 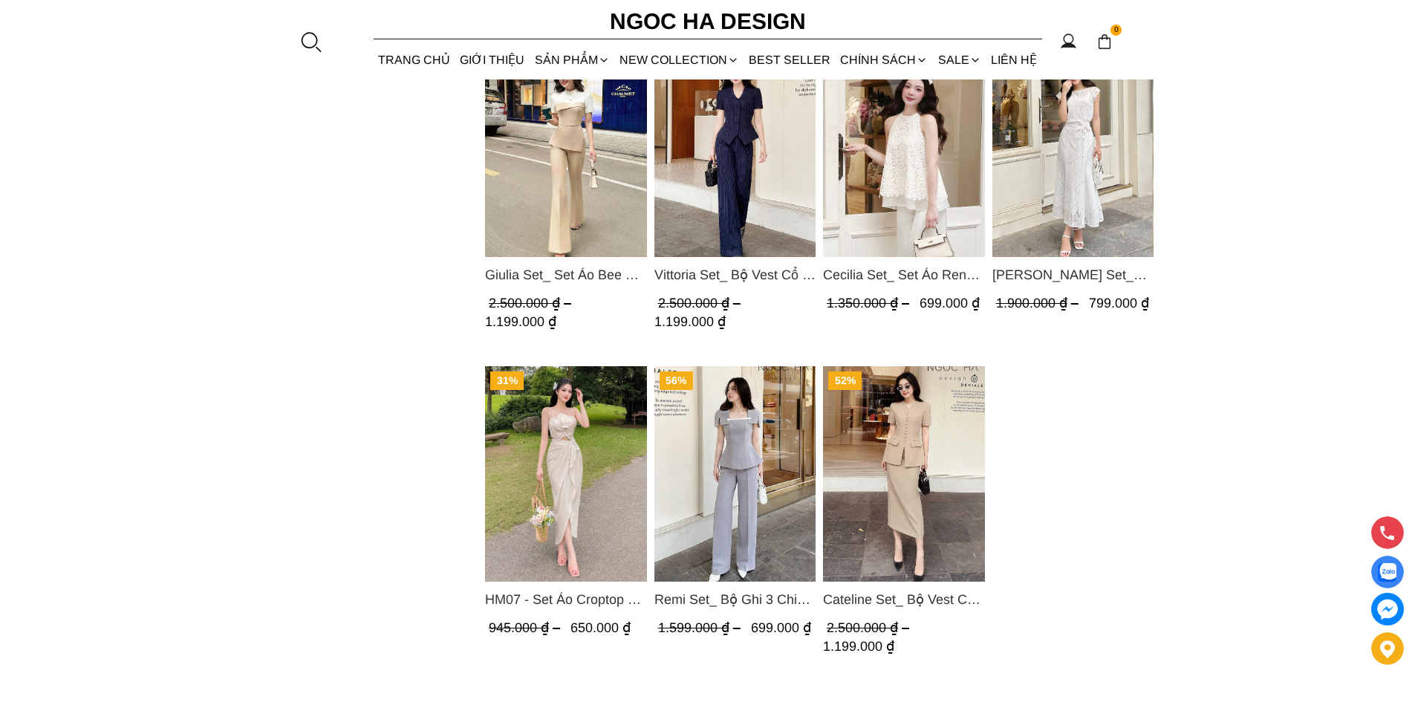 I want to click on a: messenger, so click(x=1388, y=609).